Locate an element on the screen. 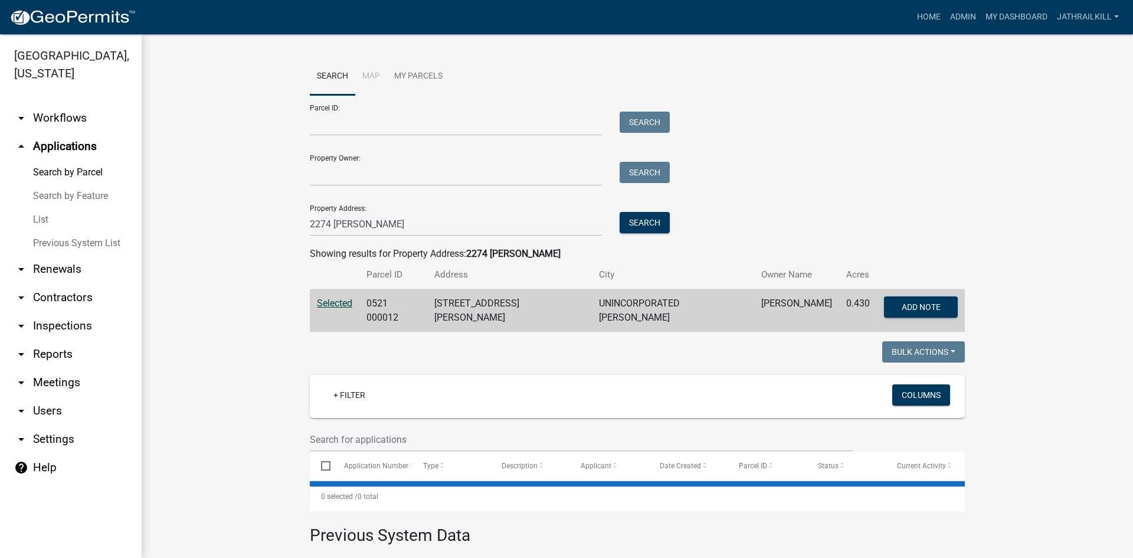 This screenshot has height=558, width=1133. td: 0521 000012 is located at coordinates (393, 310).